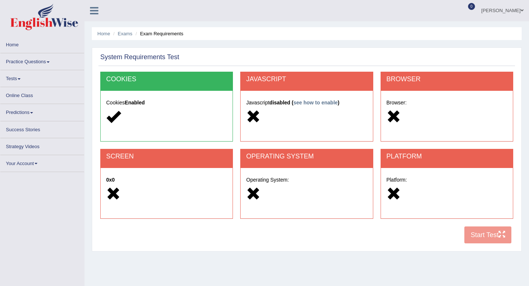 Image resolution: width=529 pixels, height=286 pixels. What do you see at coordinates (315, 102) in the screenshot?
I see `a: see how to enable` at bounding box center [315, 102].